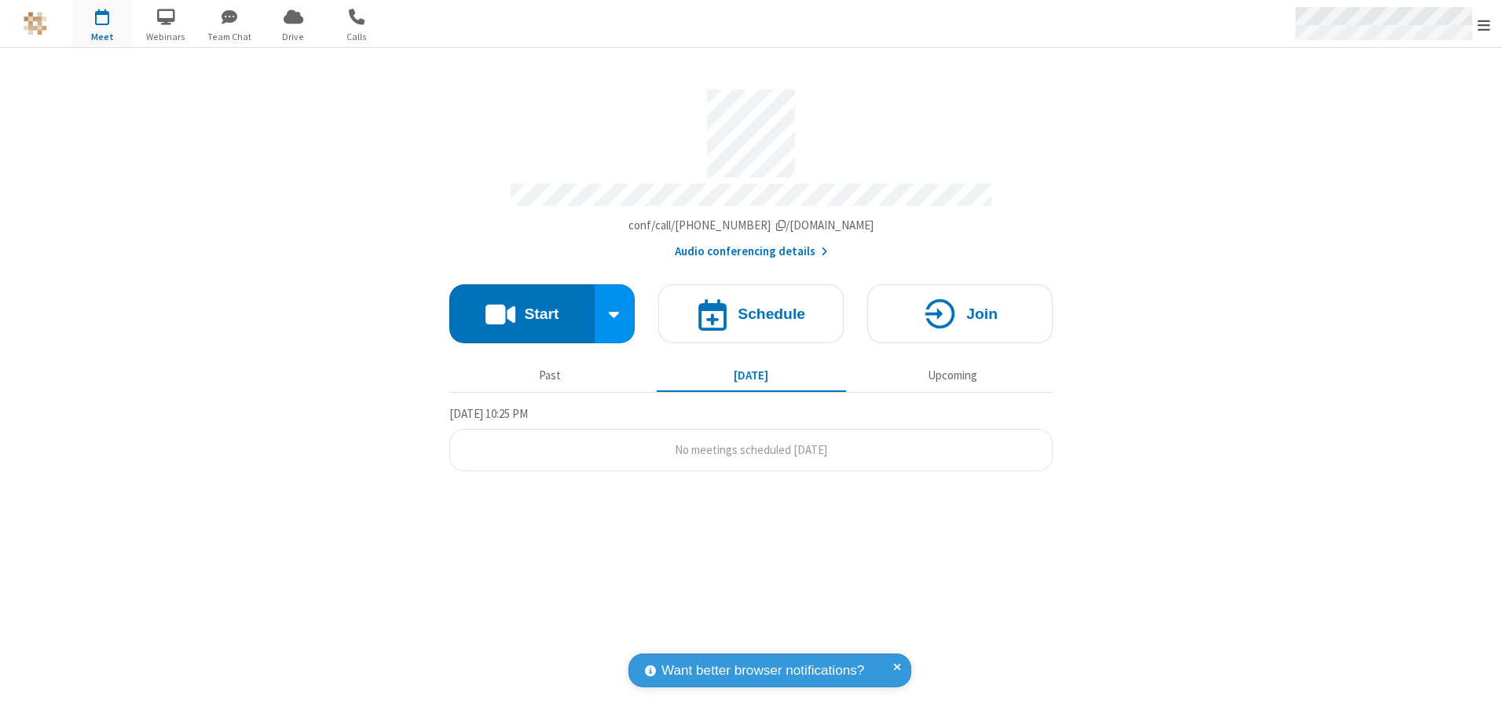  Describe the element at coordinates (751, 438) in the screenshot. I see `section: Today's Meetings` at that location.